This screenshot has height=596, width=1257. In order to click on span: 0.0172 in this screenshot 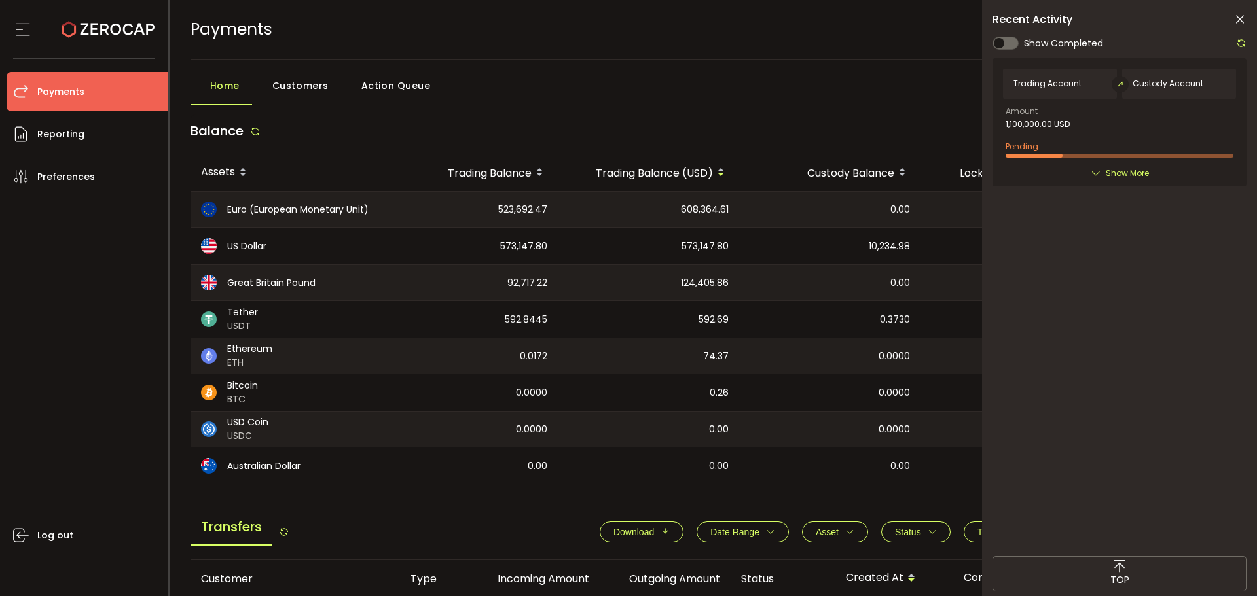, I will do `click(534, 356)`.